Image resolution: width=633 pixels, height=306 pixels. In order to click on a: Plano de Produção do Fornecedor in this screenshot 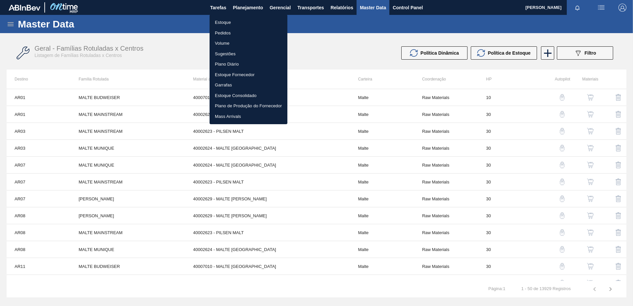, I will do `click(248, 106)`.